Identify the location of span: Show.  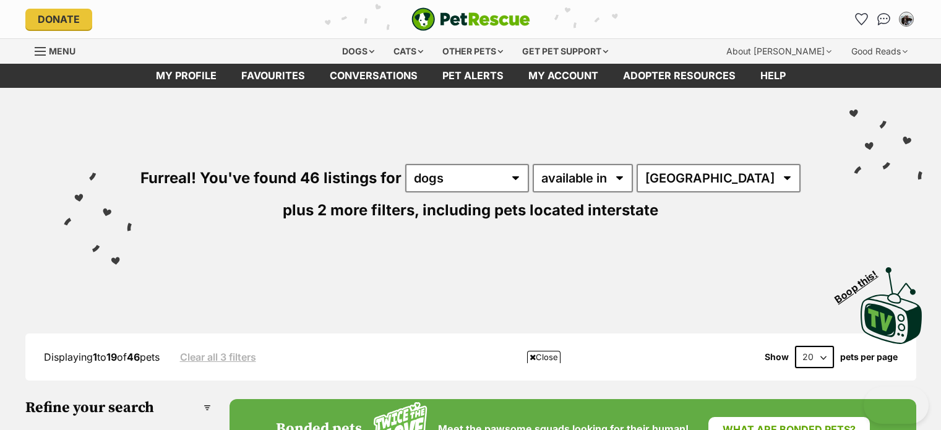
(776, 357).